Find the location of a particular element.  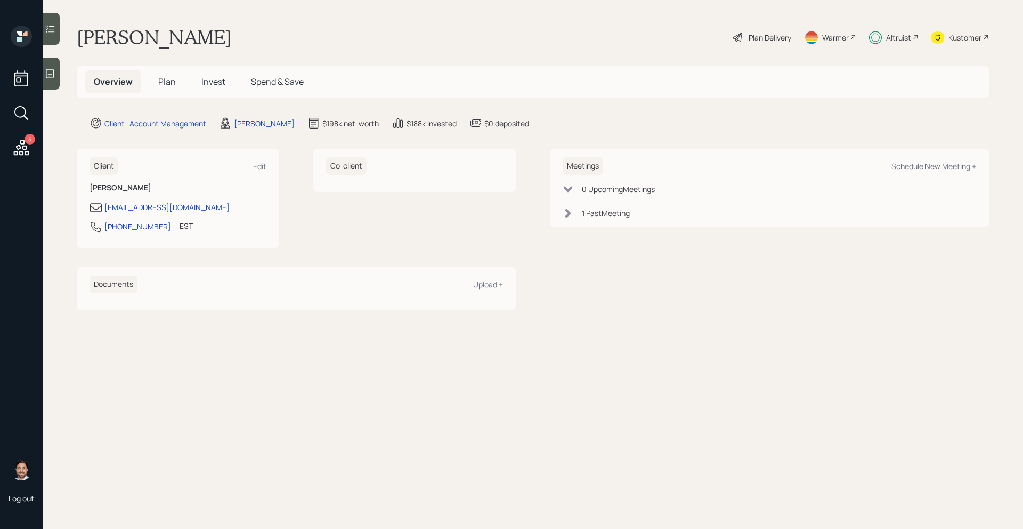

div: Upload + is located at coordinates (488, 284).